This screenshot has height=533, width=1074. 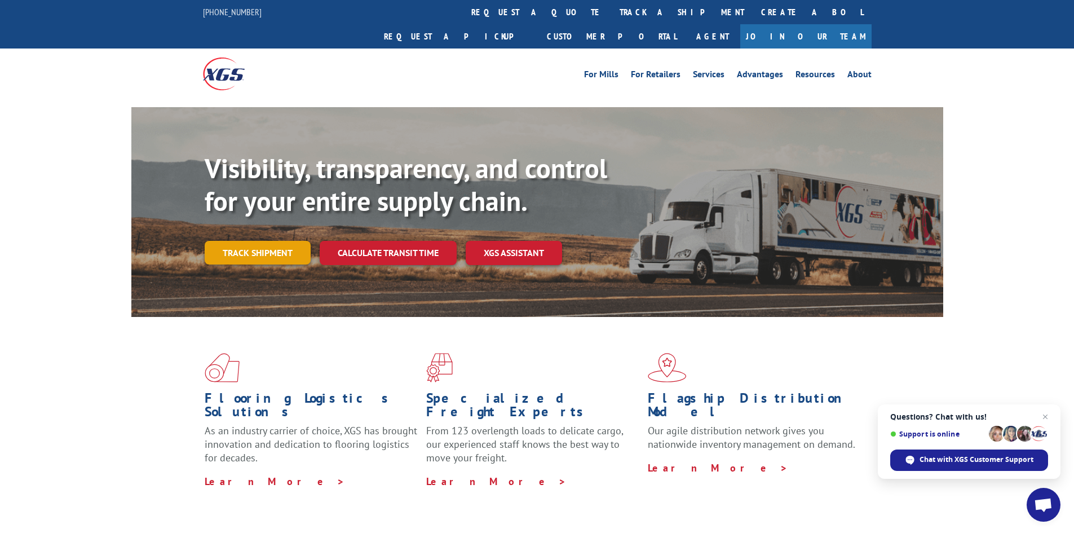 What do you see at coordinates (612, 36) in the screenshot?
I see `a: Customer Portal` at bounding box center [612, 36].